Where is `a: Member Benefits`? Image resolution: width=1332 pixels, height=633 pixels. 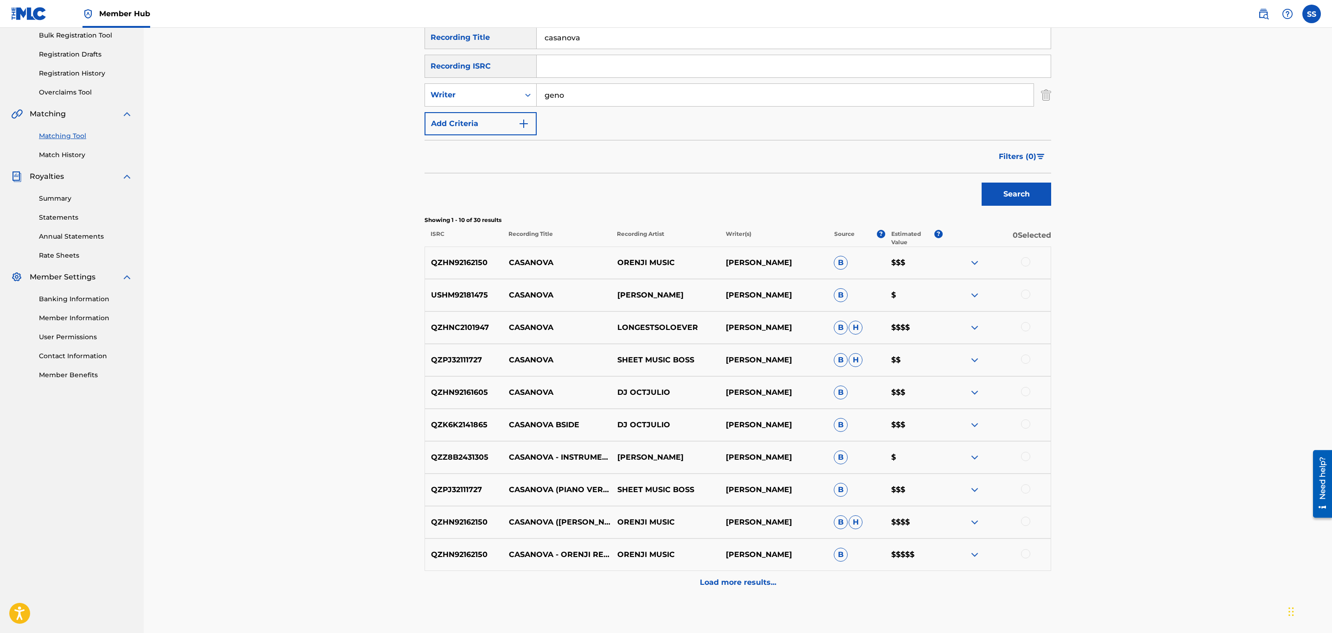
a: Member Benefits is located at coordinates (86, 375).